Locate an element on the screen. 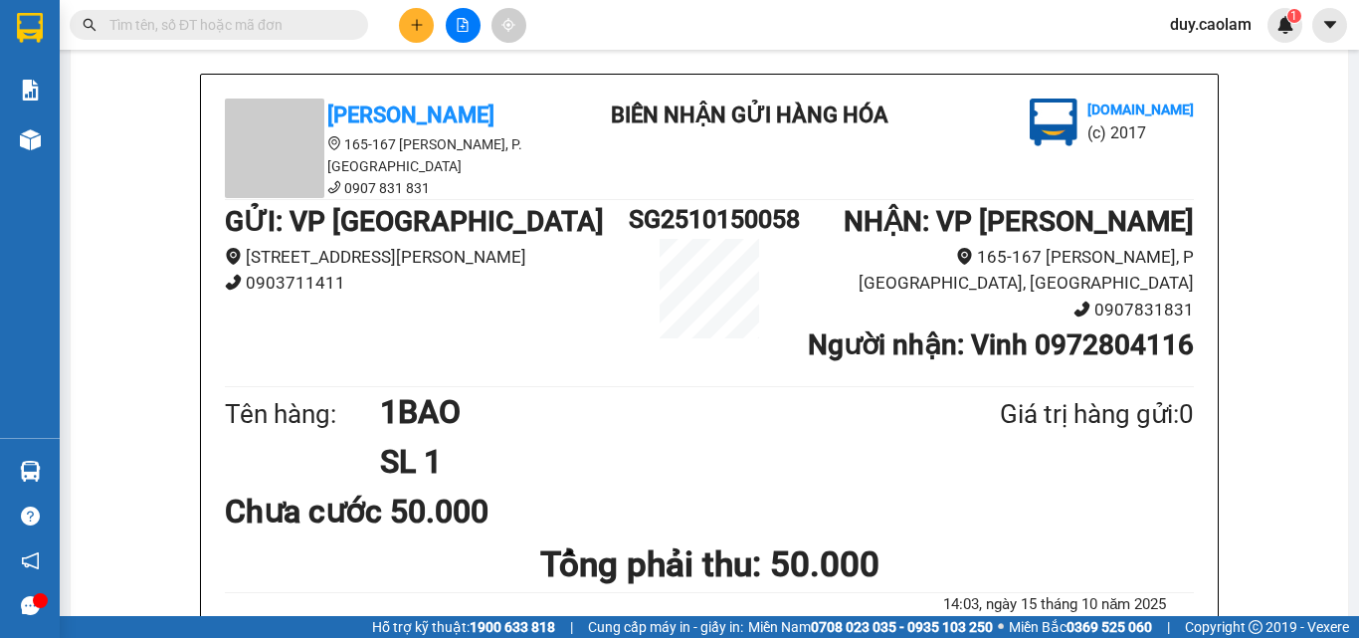 The image size is (1359, 638). span: aim is located at coordinates (508, 25).